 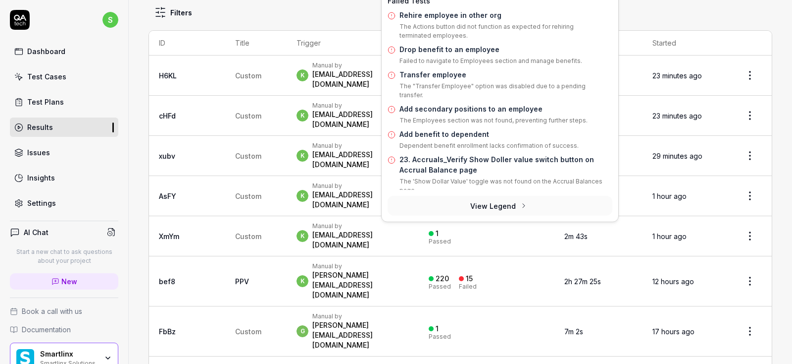 I want to click on div: Failed, so click(x=468, y=286).